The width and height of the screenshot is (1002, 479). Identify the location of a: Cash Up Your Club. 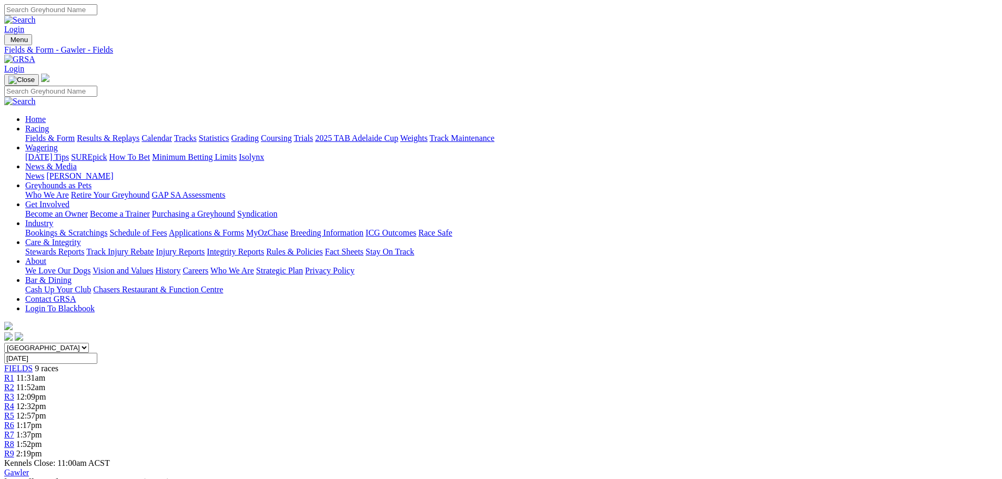
(58, 289).